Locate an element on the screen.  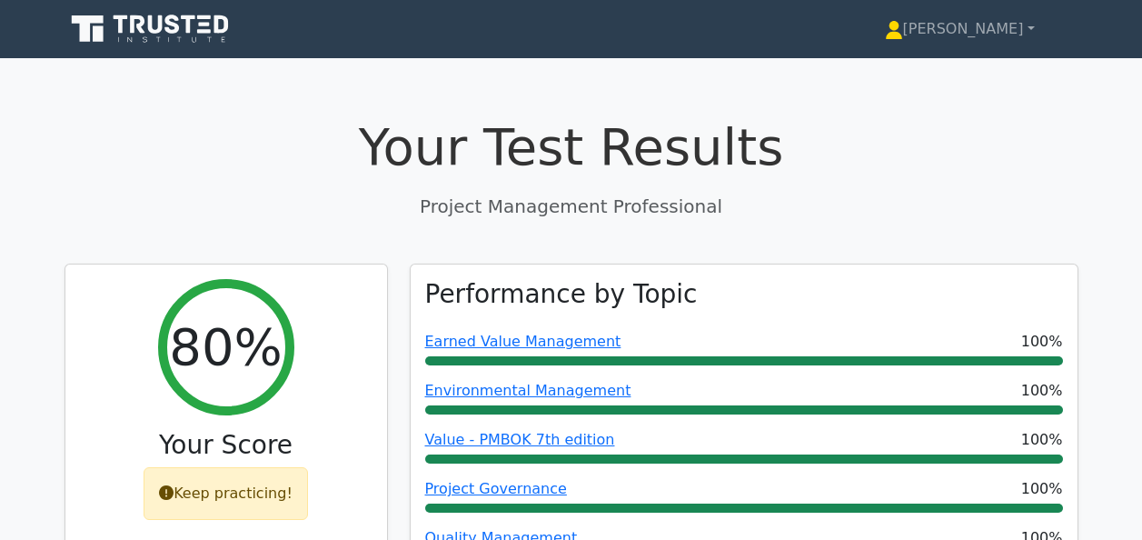
a: Value - PMBOK 7th edition is located at coordinates (520, 439).